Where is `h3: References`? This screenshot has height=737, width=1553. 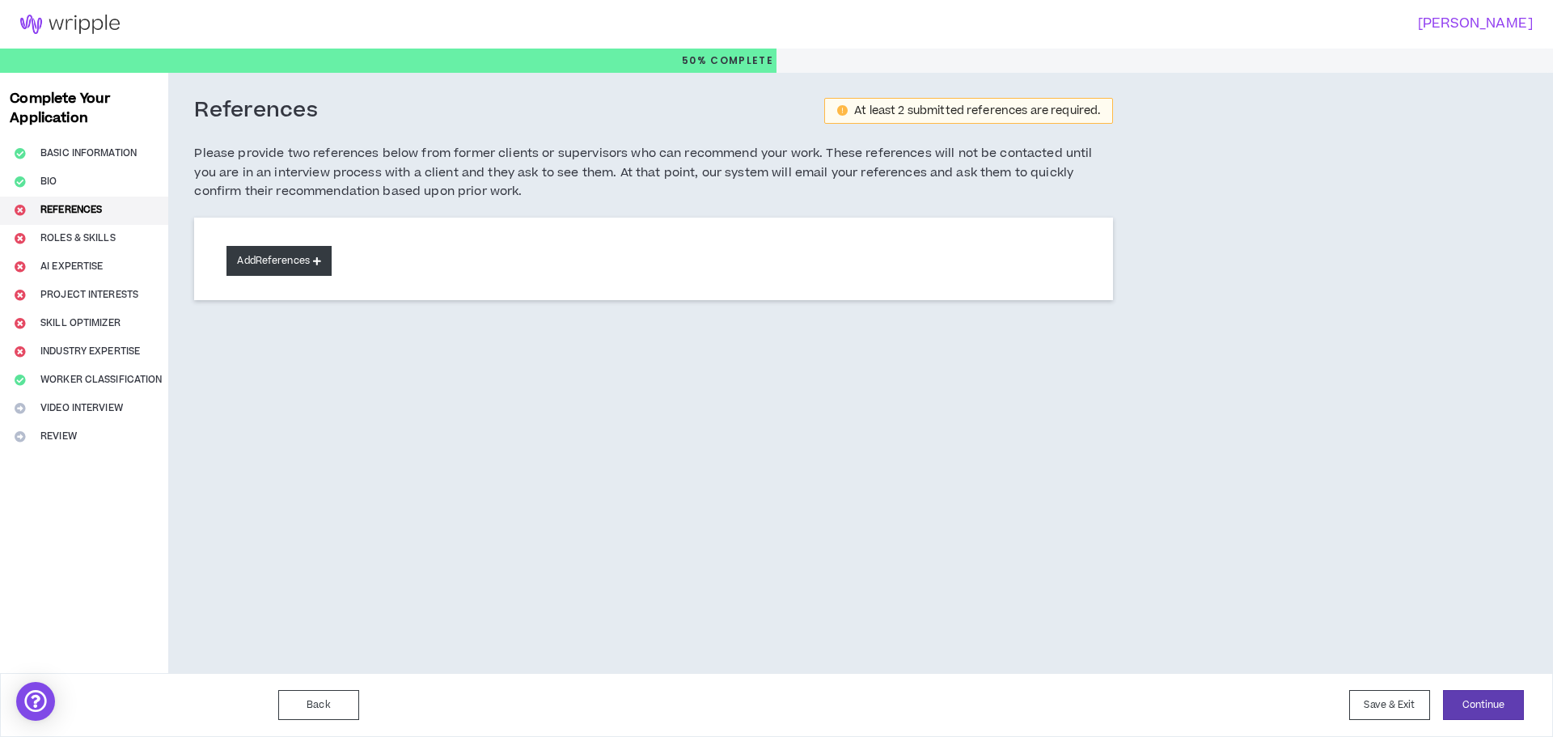 h3: References is located at coordinates (256, 111).